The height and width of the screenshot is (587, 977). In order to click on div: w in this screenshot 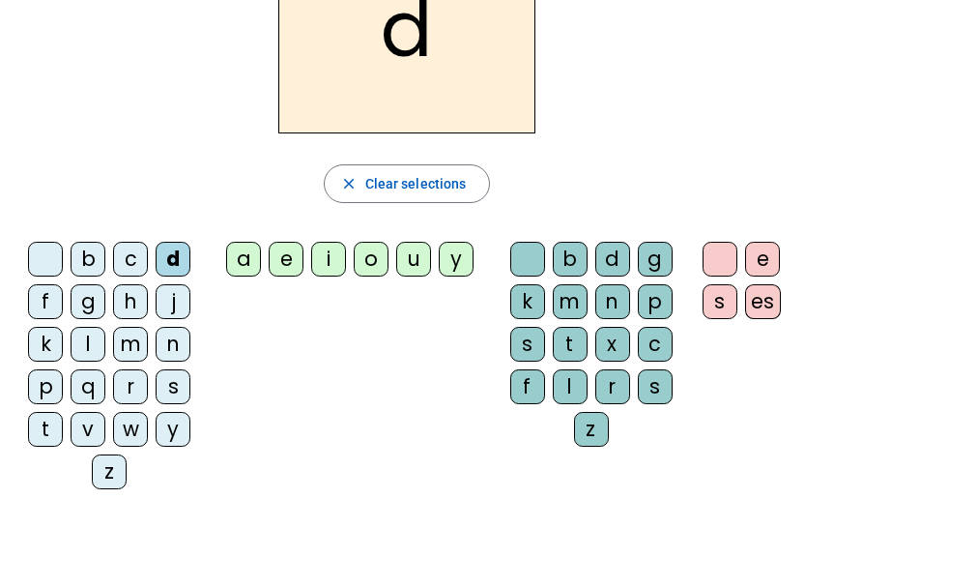, I will do `click(130, 429)`.